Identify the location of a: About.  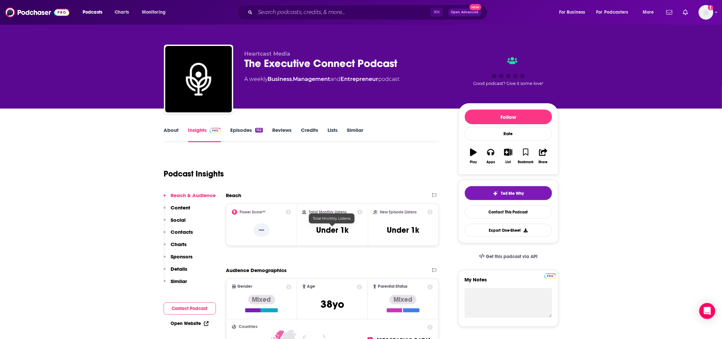
(171, 135).